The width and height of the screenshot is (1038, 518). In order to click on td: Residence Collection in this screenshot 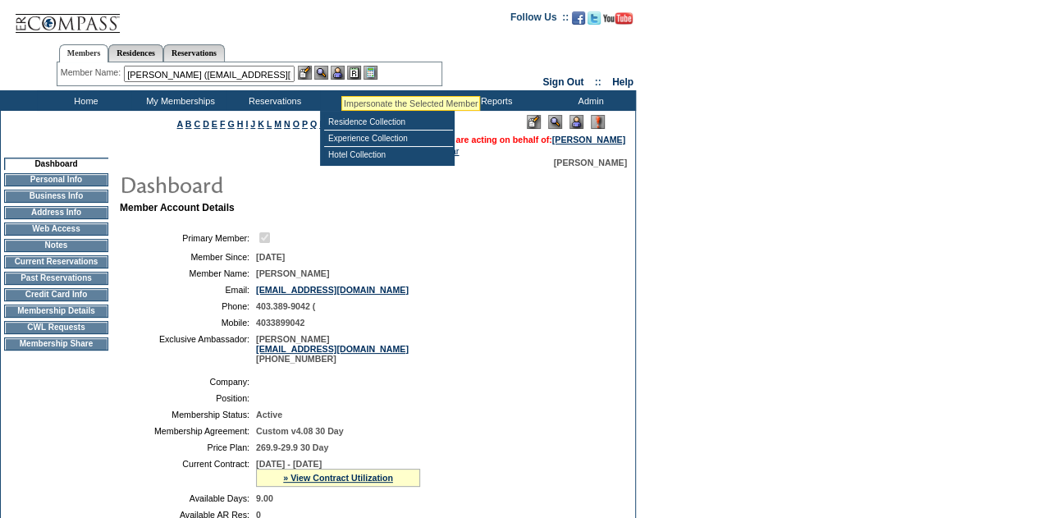, I will do `click(388, 122)`.